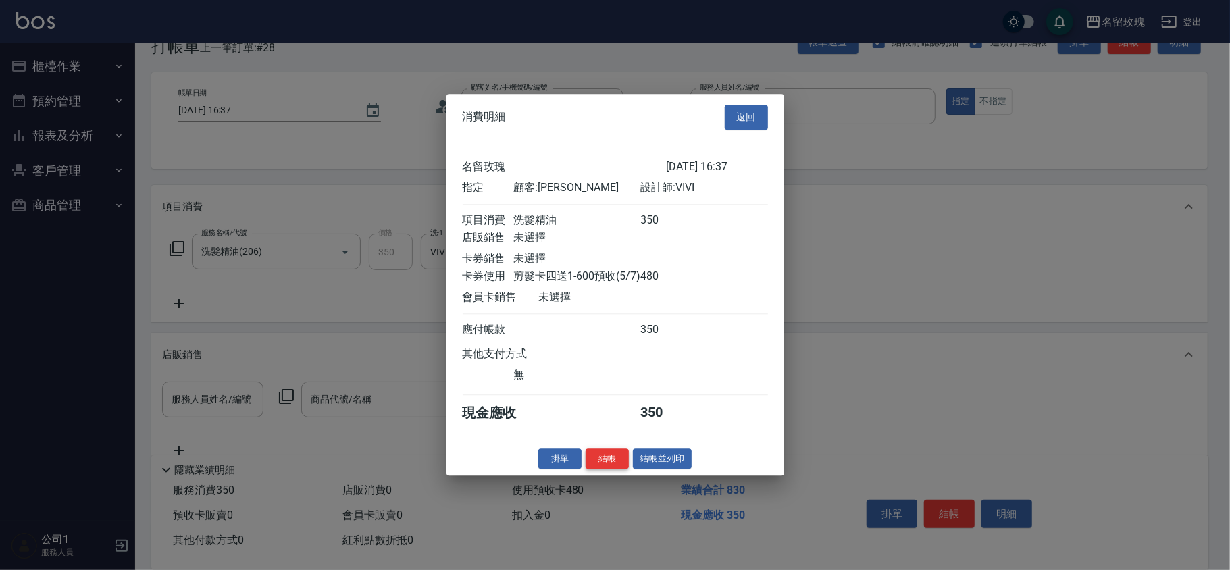  What do you see at coordinates (665, 276) in the screenshot?
I see `div: 480` at bounding box center [665, 276].